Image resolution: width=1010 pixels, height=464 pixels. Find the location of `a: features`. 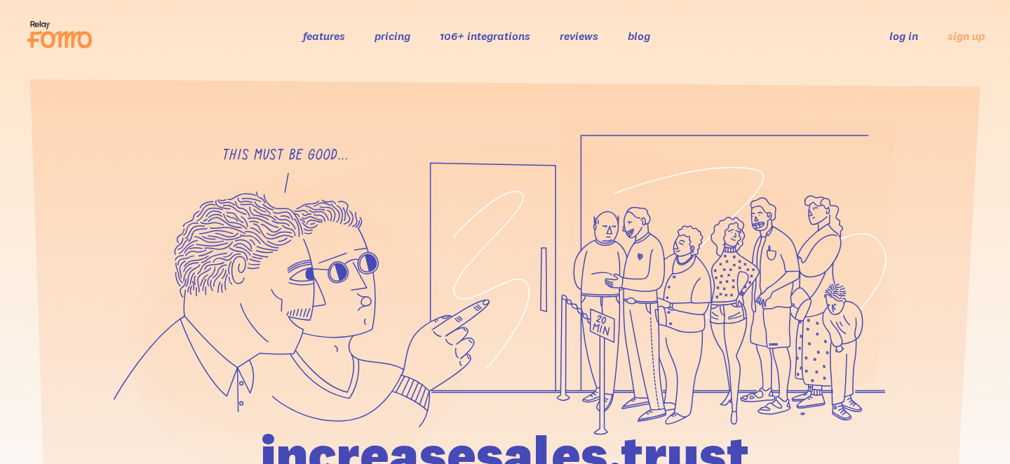

a: features is located at coordinates (324, 36).